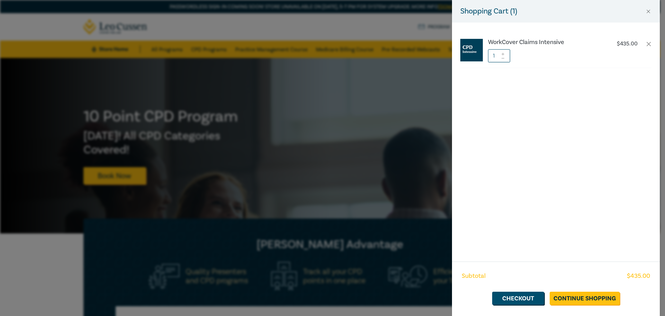  Describe the element at coordinates (546, 42) in the screenshot. I see `a: WorkCover Claims Intensive` at that location.